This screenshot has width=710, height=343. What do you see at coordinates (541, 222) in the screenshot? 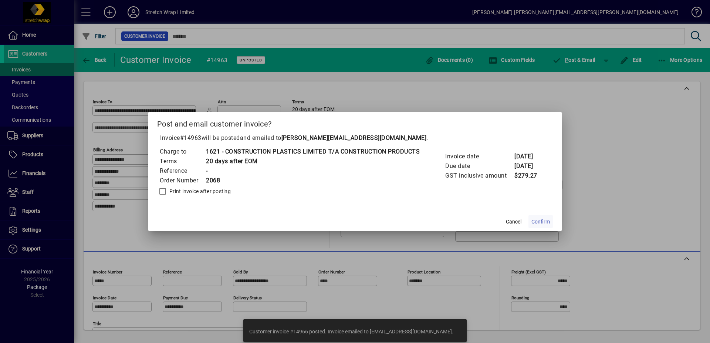
I see `span: Confirm` at bounding box center [541, 222].